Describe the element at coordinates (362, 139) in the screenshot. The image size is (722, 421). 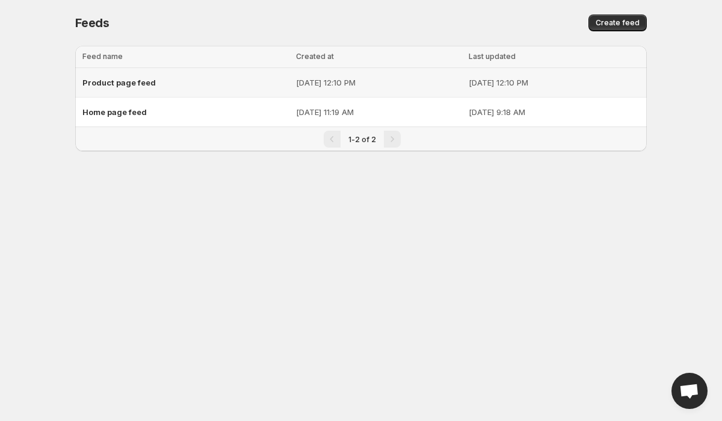
I see `span: 1-2 of 2` at that location.